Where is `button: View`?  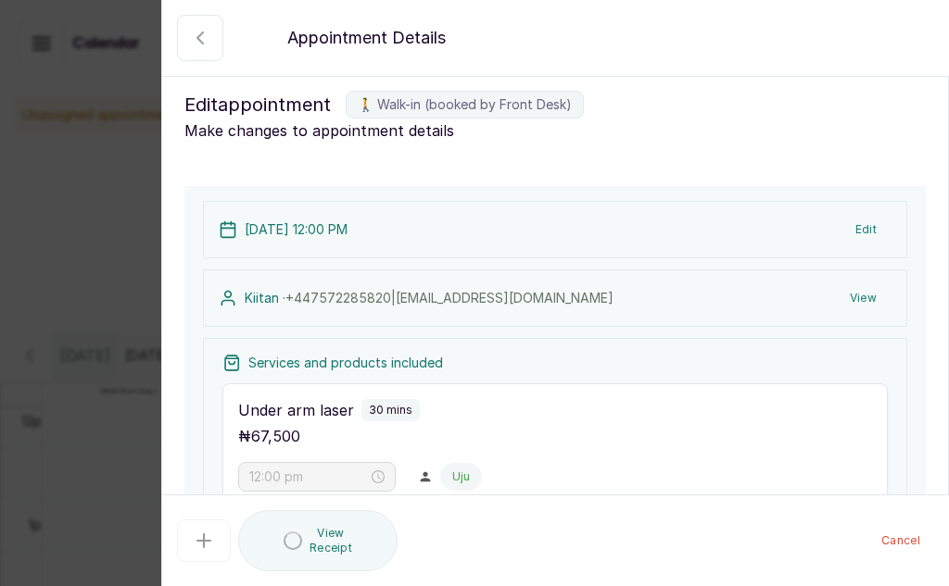
button: View is located at coordinates (863, 298).